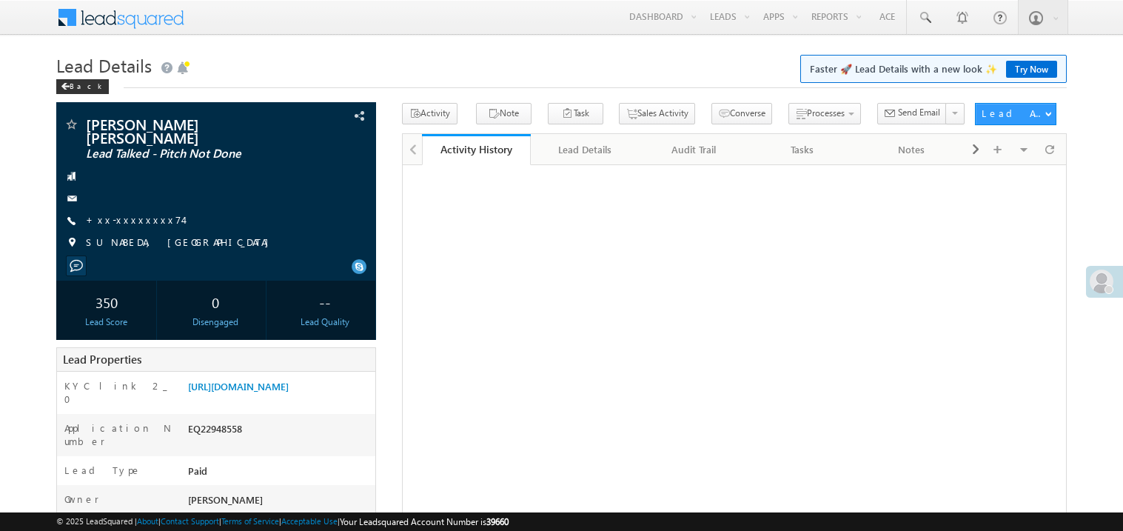 The height and width of the screenshot is (531, 1123). Describe the element at coordinates (1016, 114) in the screenshot. I see `button: Lead Actions` at that location.